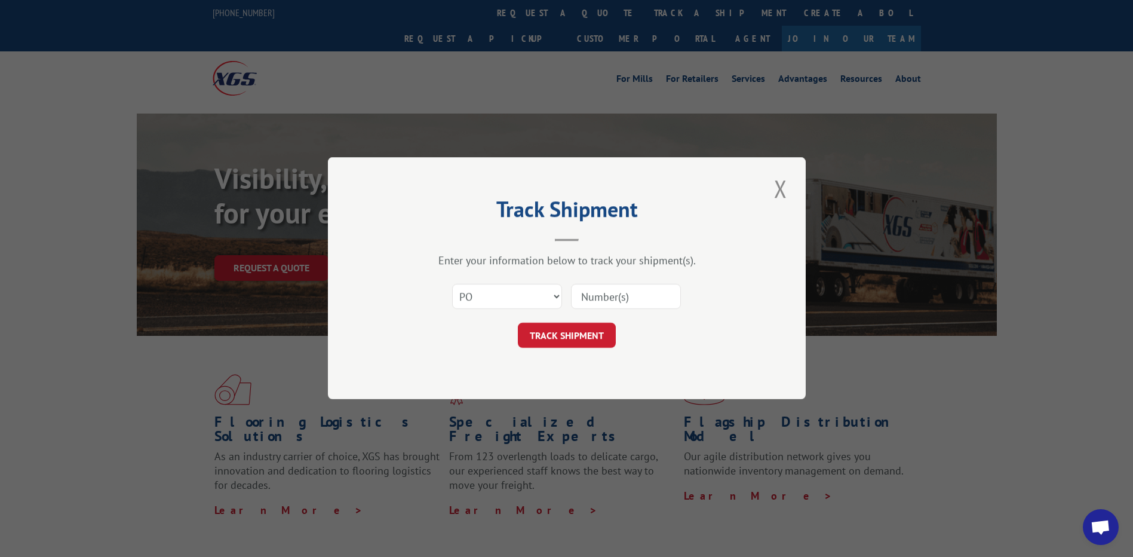 The height and width of the screenshot is (557, 1133). Describe the element at coordinates (626, 297) in the screenshot. I see `input: Number(s)` at that location.